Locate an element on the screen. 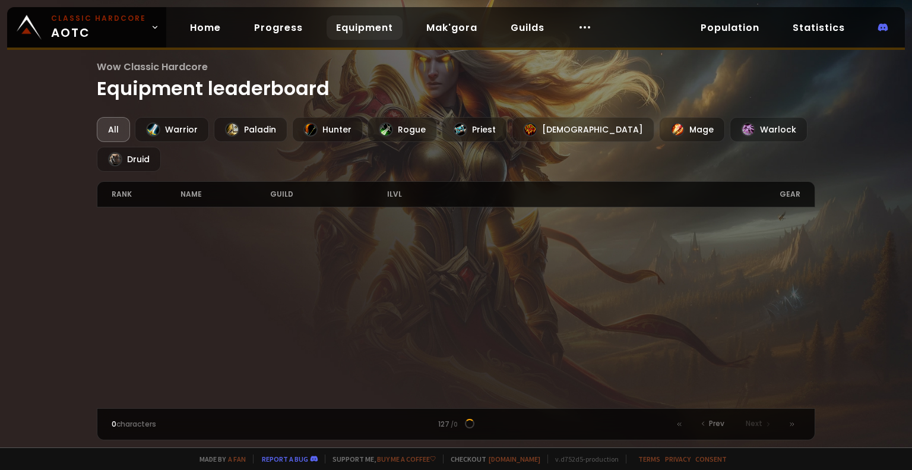  div: rank is located at coordinates (146, 194).